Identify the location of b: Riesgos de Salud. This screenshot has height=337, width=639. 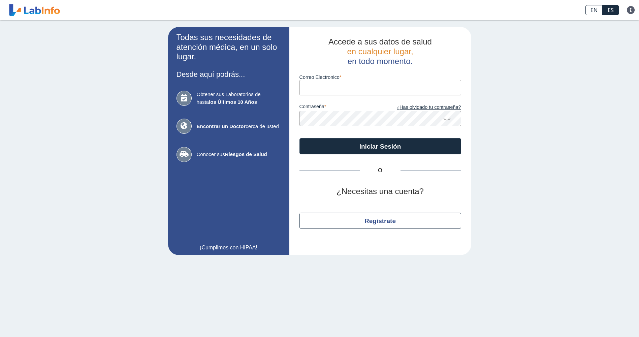
(246, 154).